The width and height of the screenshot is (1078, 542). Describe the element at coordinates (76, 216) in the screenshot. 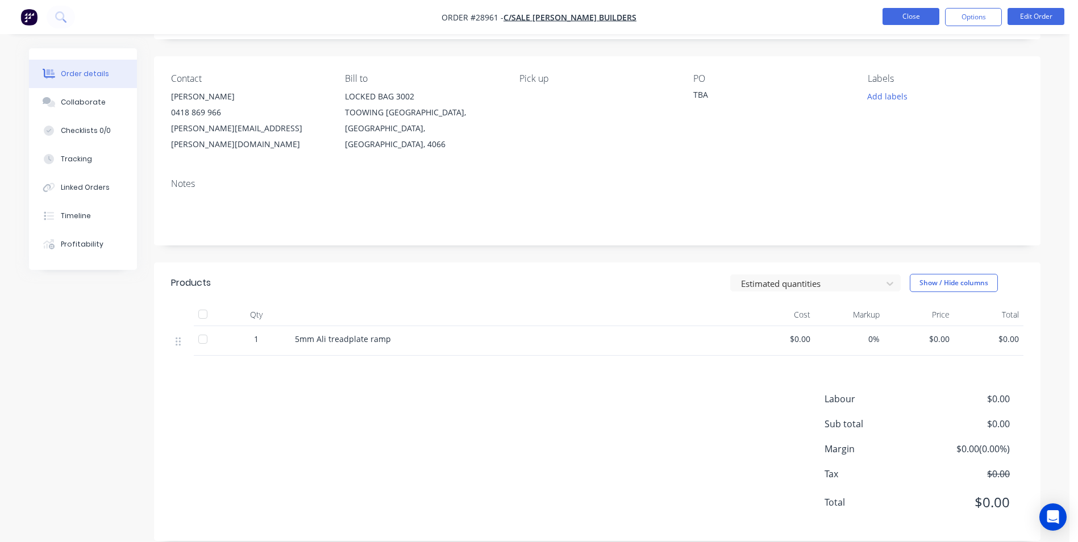

I see `div: Timeline` at that location.